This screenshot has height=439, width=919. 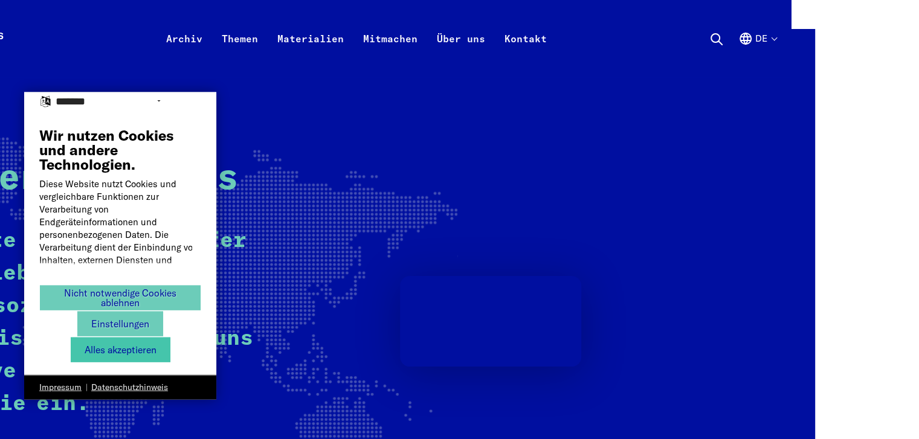 I want to click on a: Mitmachen, so click(x=390, y=53).